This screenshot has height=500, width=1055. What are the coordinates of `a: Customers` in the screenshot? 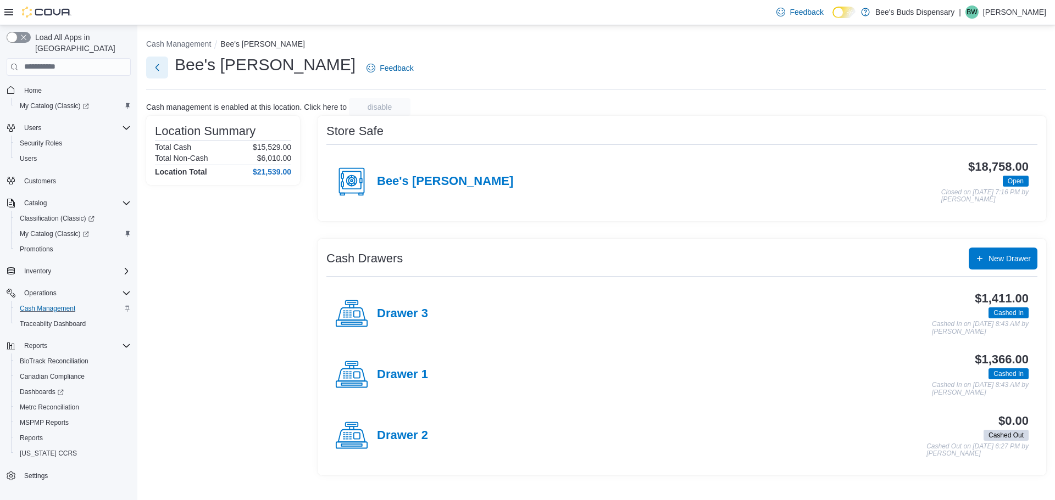 It's located at (40, 181).